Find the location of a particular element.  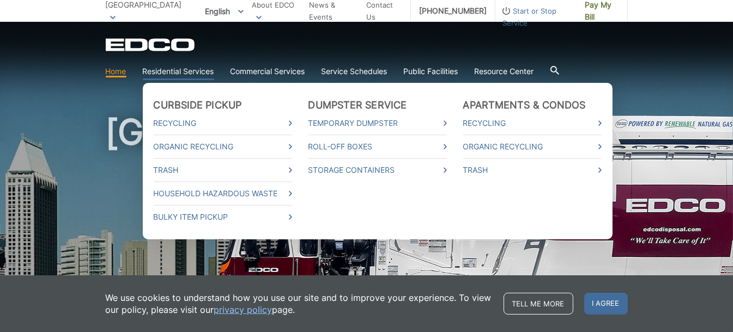

a: Home is located at coordinates (116, 71).